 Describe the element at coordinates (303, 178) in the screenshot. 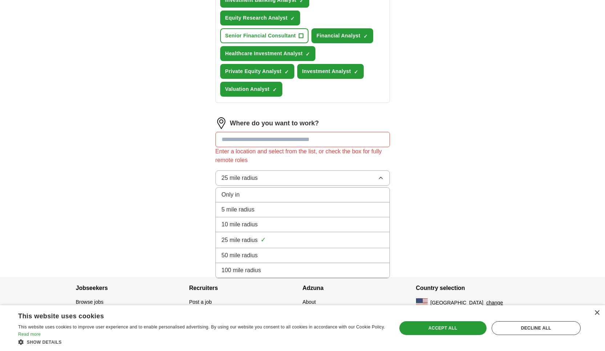

I see `button: 25 mile radius` at that location.